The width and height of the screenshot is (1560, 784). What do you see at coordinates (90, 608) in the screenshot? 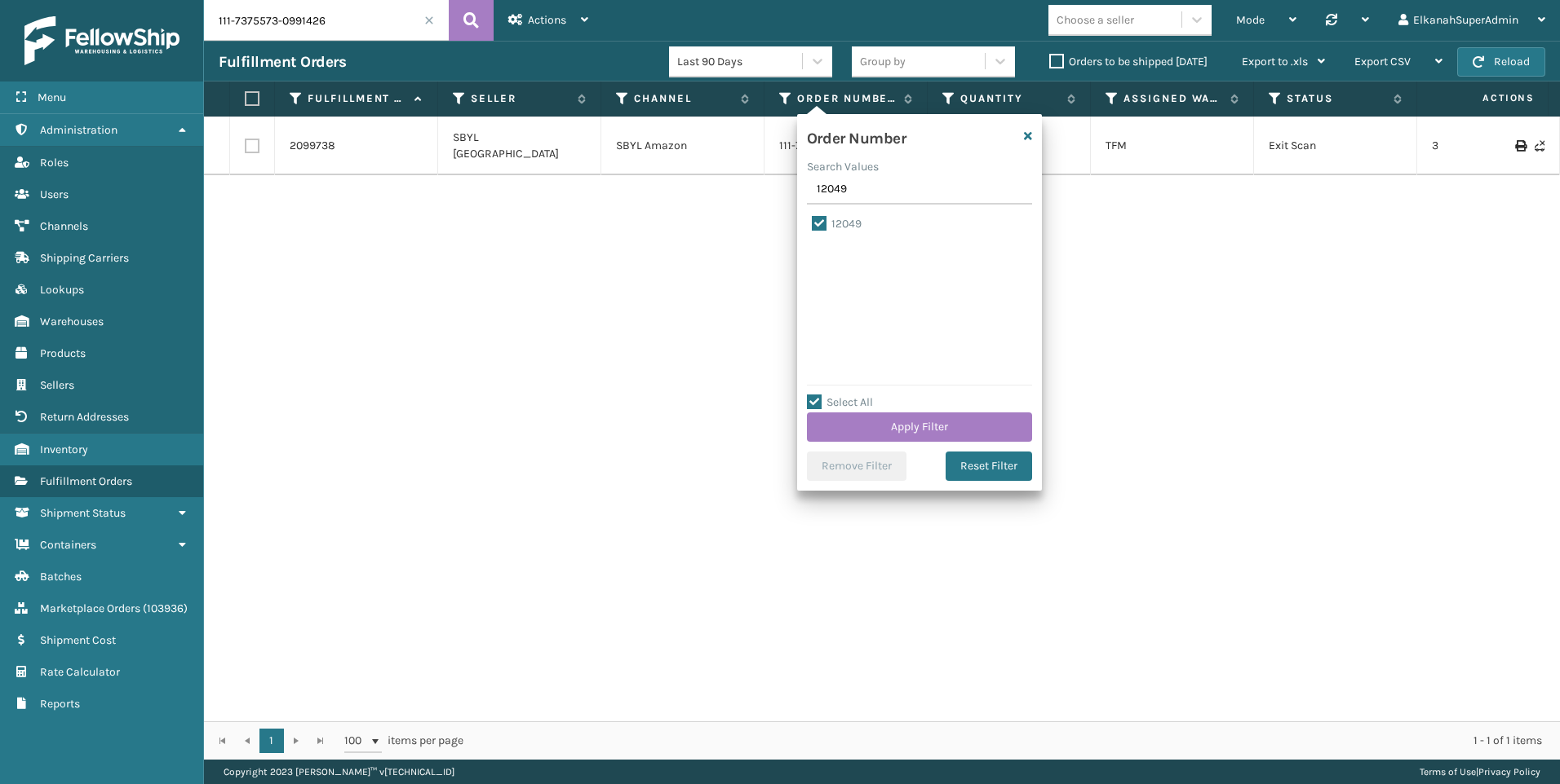
I see `span: Marketplace Orders` at bounding box center [90, 608].